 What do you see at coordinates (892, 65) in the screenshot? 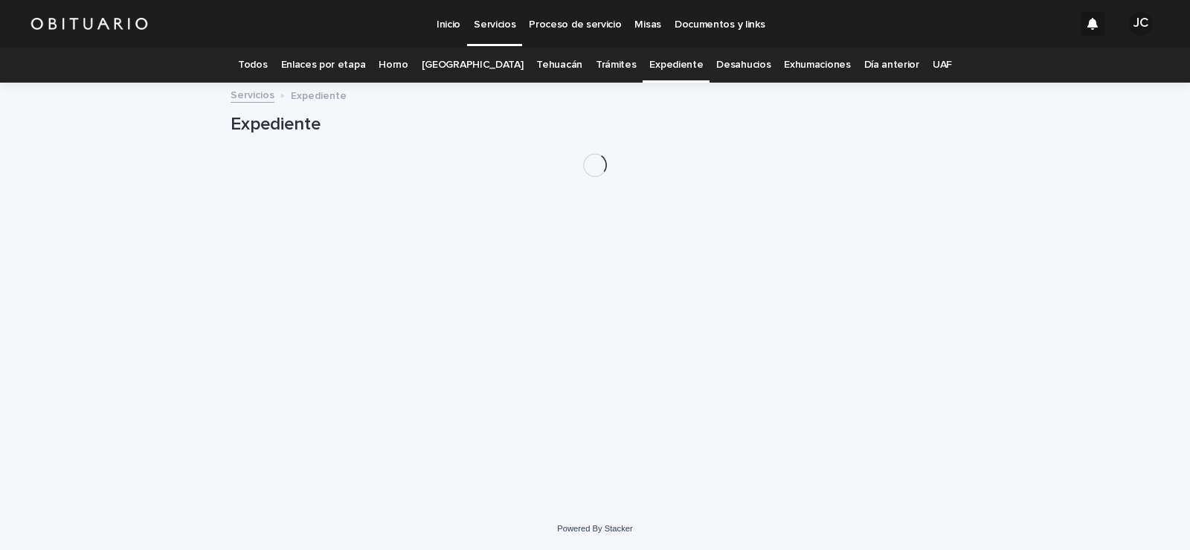
I see `a: Día anterior` at bounding box center [892, 65].